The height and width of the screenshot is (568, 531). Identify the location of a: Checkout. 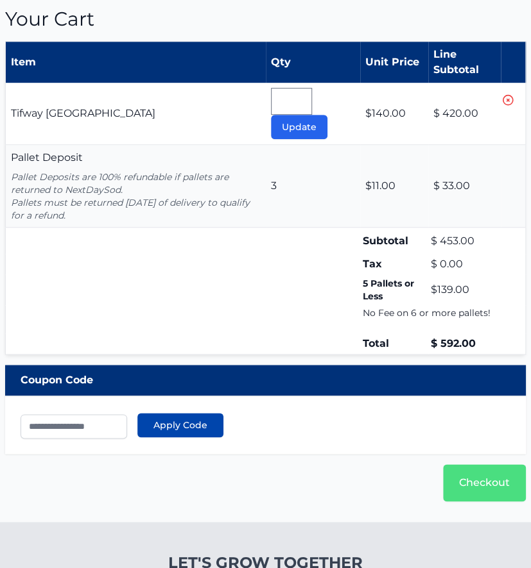
(484, 483).